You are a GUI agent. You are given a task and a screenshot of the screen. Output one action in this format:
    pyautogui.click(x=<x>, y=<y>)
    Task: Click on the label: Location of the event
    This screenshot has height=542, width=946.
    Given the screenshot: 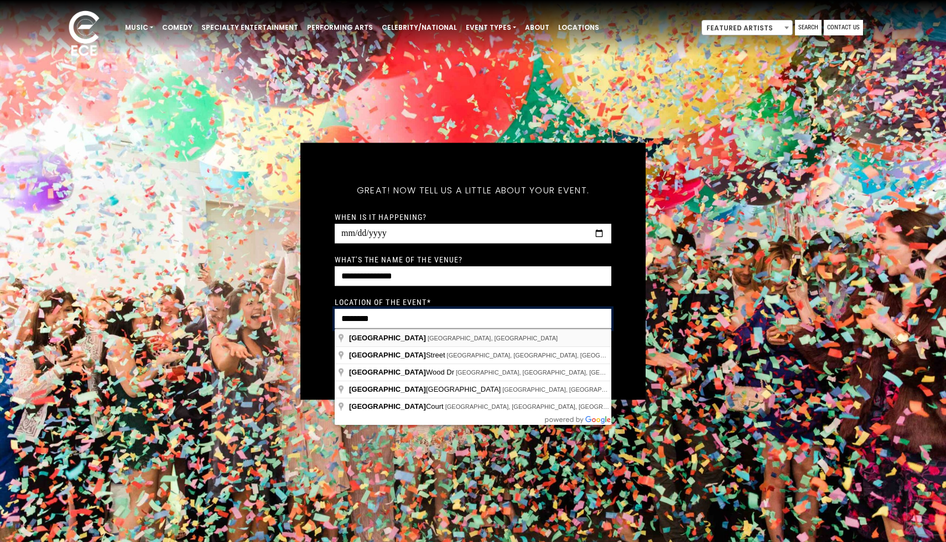 What is the action you would take?
    pyautogui.click(x=383, y=302)
    